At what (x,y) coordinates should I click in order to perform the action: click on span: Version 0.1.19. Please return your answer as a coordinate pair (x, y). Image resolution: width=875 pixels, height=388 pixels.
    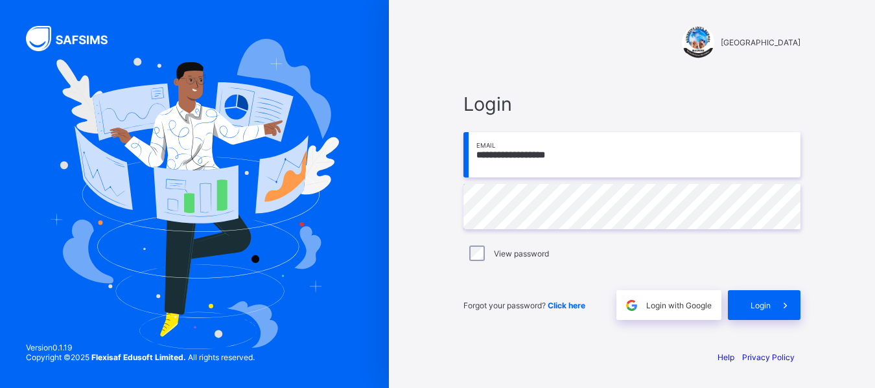
    Looking at the image, I should click on (140, 347).